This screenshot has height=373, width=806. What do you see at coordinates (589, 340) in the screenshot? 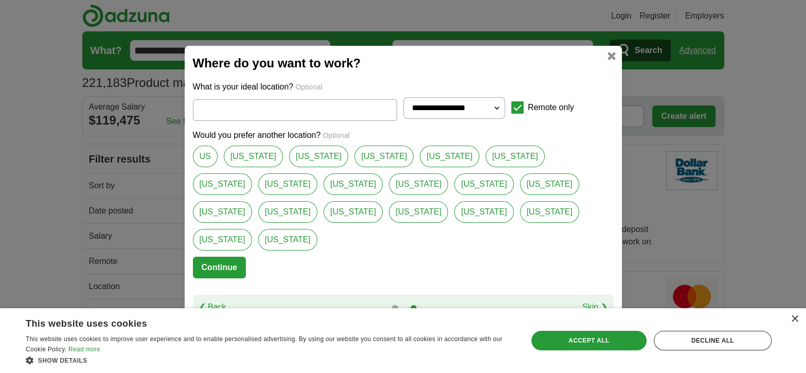
I see `div: Accept all` at bounding box center [589, 340].